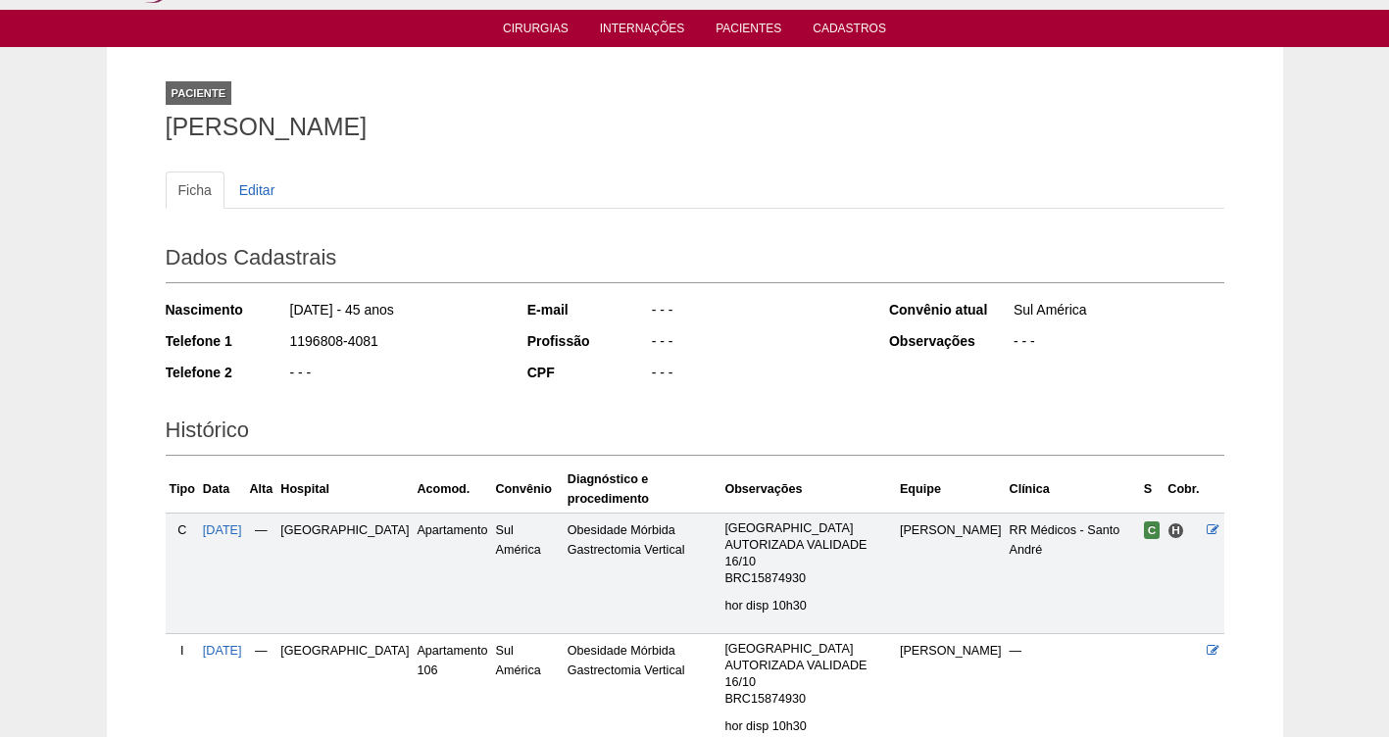 Image resolution: width=1389 pixels, height=737 pixels. What do you see at coordinates (642, 31) in the screenshot?
I see `a: Internações` at bounding box center [642, 31].